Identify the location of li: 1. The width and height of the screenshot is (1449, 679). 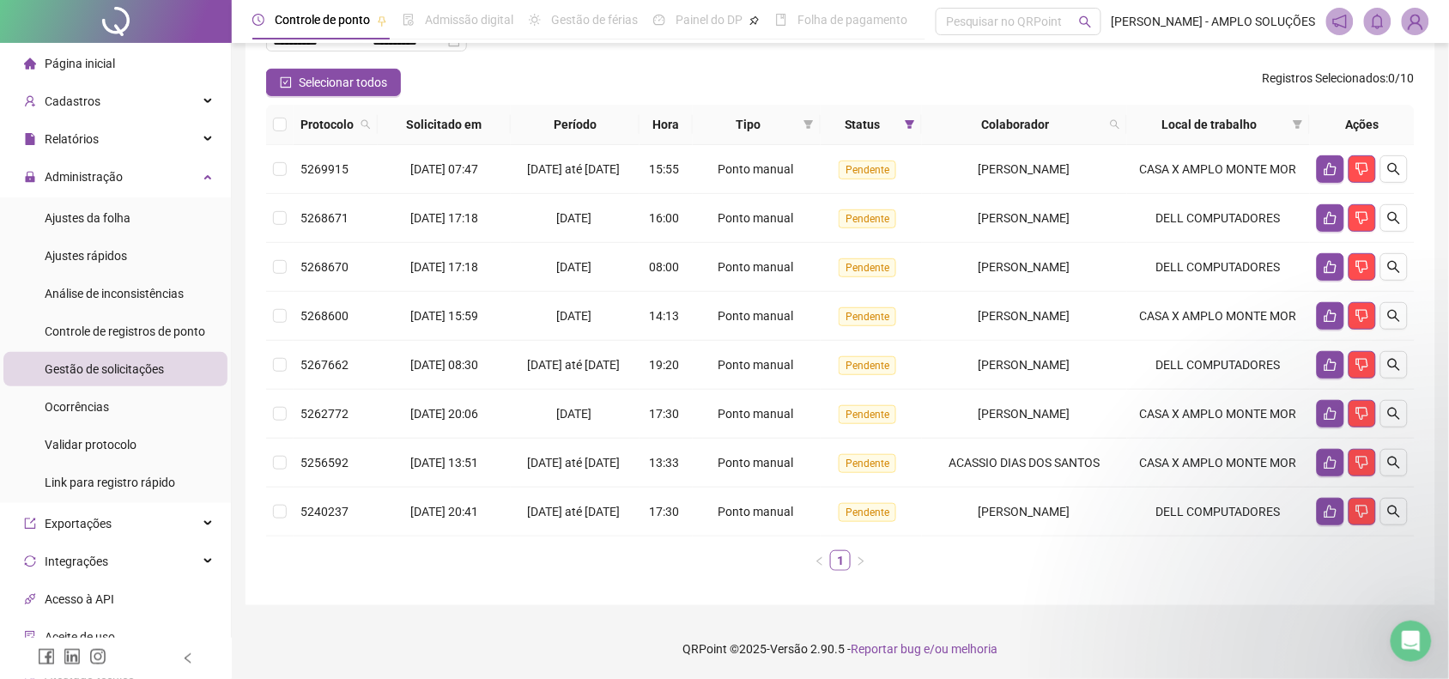
(841, 561).